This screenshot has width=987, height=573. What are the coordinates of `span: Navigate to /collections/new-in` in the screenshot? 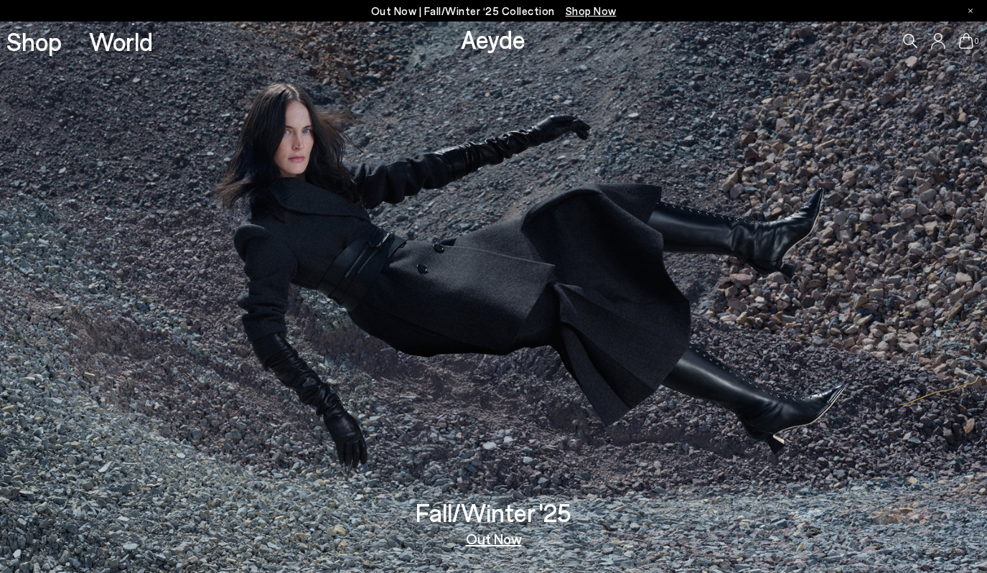 It's located at (591, 11).